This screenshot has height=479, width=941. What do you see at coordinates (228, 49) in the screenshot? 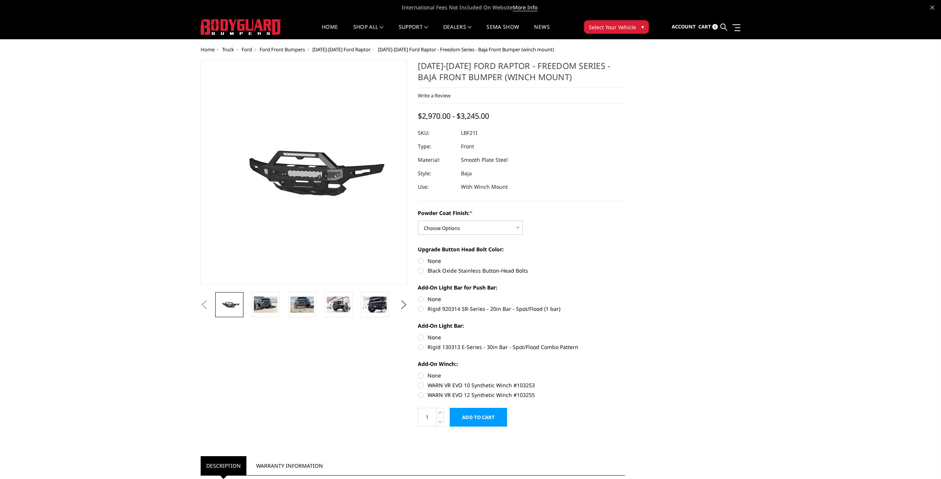
I see `span: Truck` at bounding box center [228, 49].